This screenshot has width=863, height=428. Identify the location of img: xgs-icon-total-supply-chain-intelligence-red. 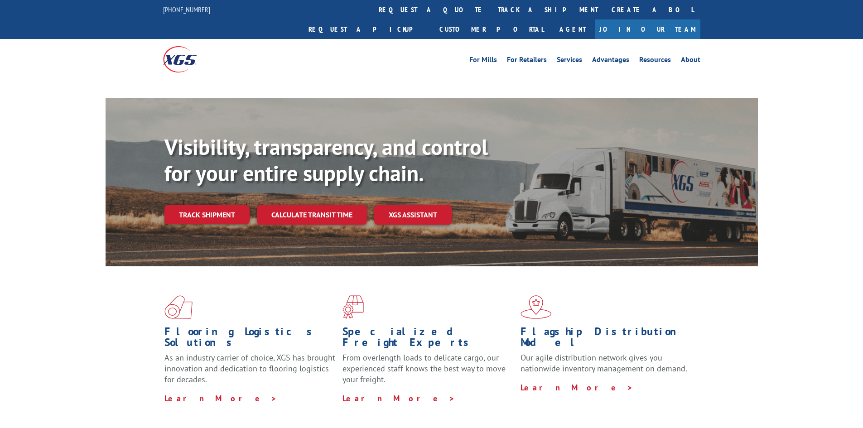
(178, 307).